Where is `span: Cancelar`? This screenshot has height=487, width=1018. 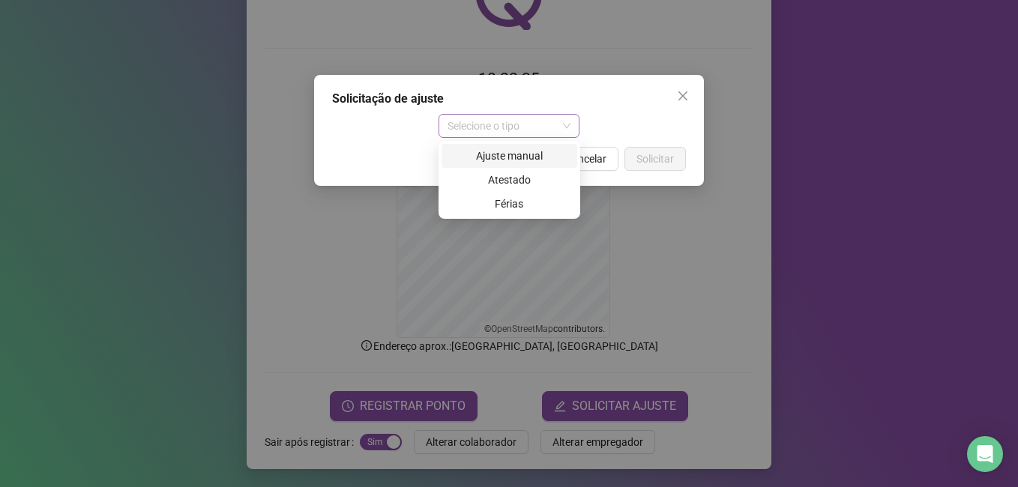
span: Cancelar is located at coordinates (586, 159).